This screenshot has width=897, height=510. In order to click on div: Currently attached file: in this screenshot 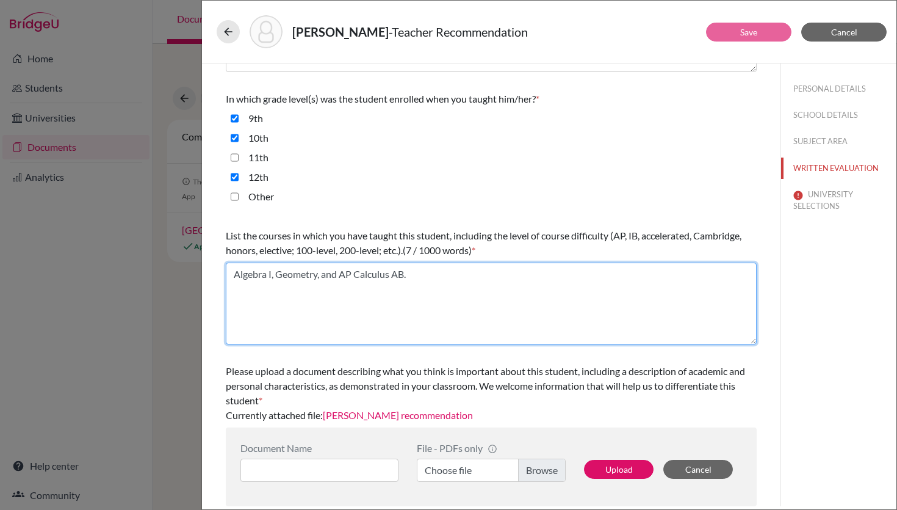, I will do `click(491, 393)`.